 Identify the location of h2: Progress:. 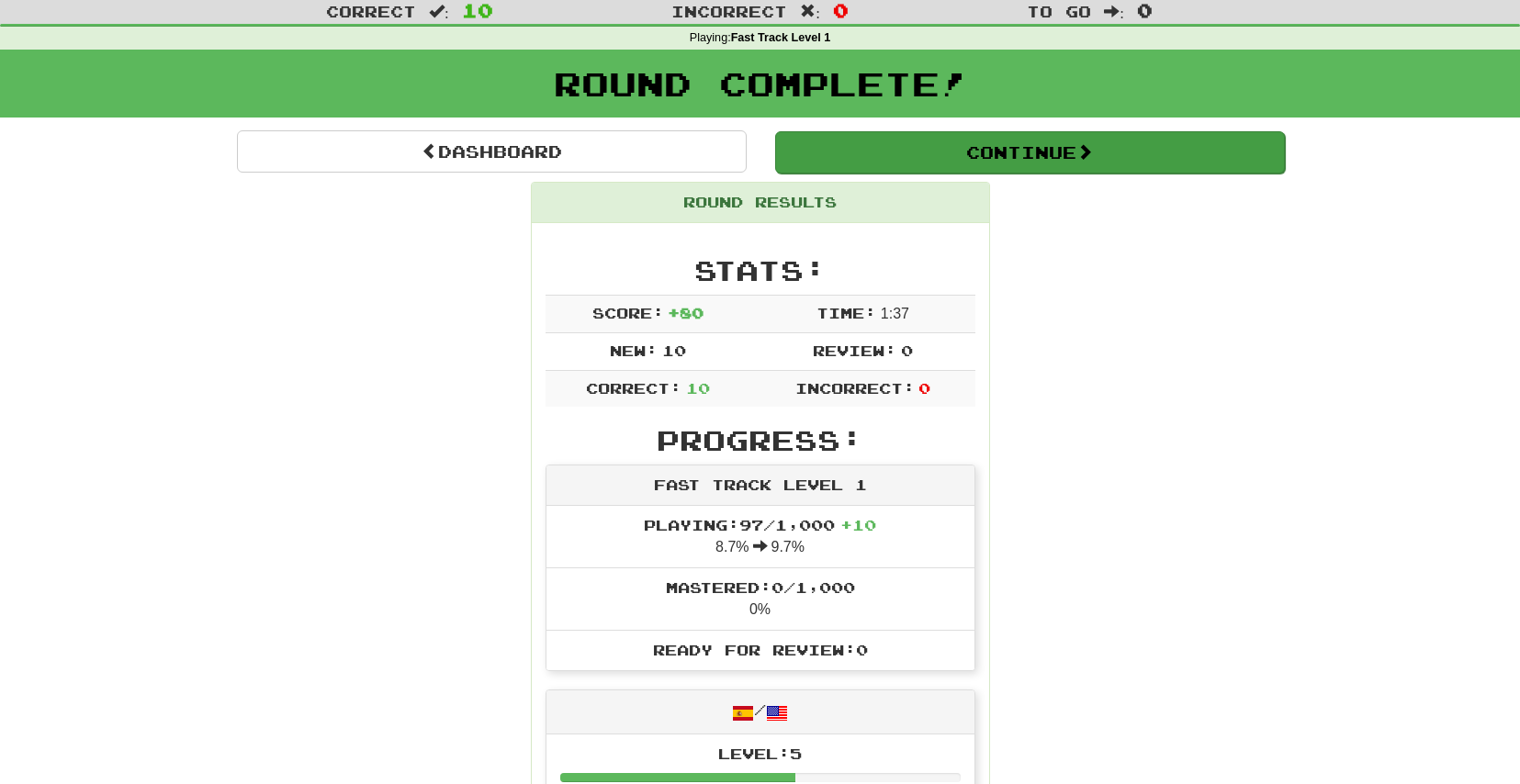
(760, 440).